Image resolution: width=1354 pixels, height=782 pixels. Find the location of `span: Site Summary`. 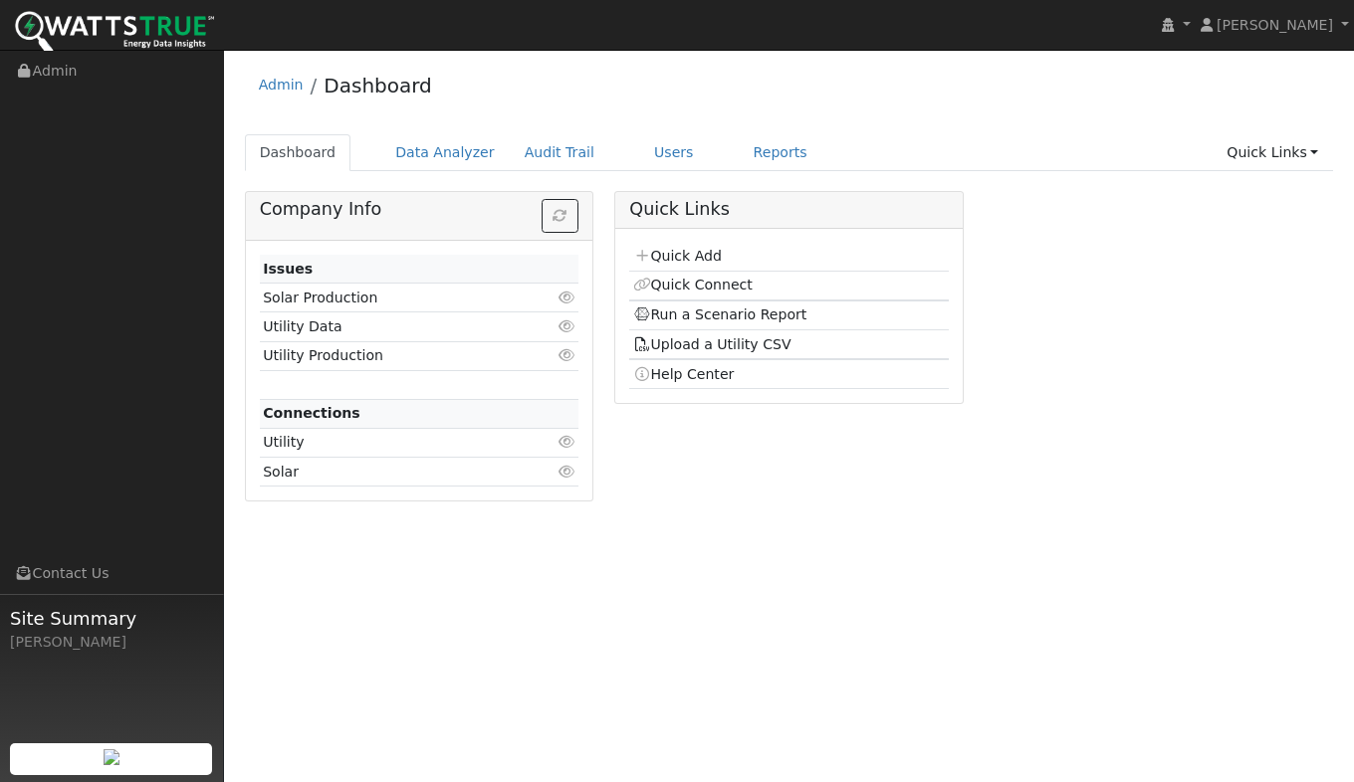

span: Site Summary is located at coordinates (111, 618).